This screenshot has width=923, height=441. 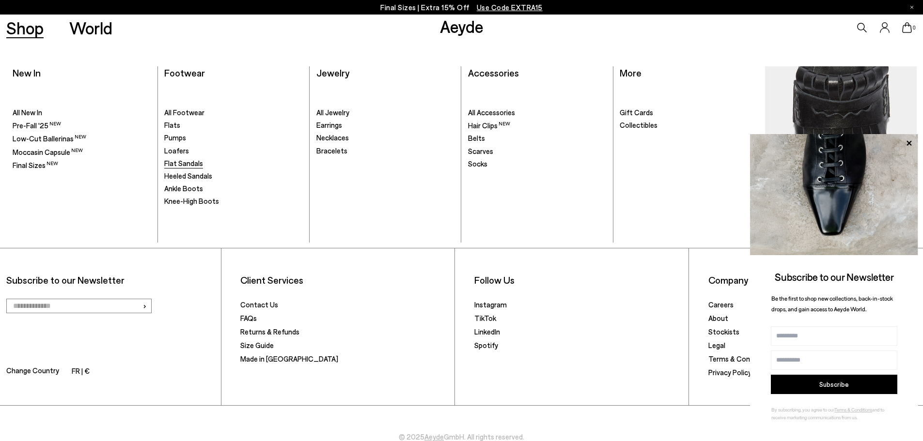 What do you see at coordinates (270, 332) in the screenshot?
I see `a: Returns & Refunds` at bounding box center [270, 332].